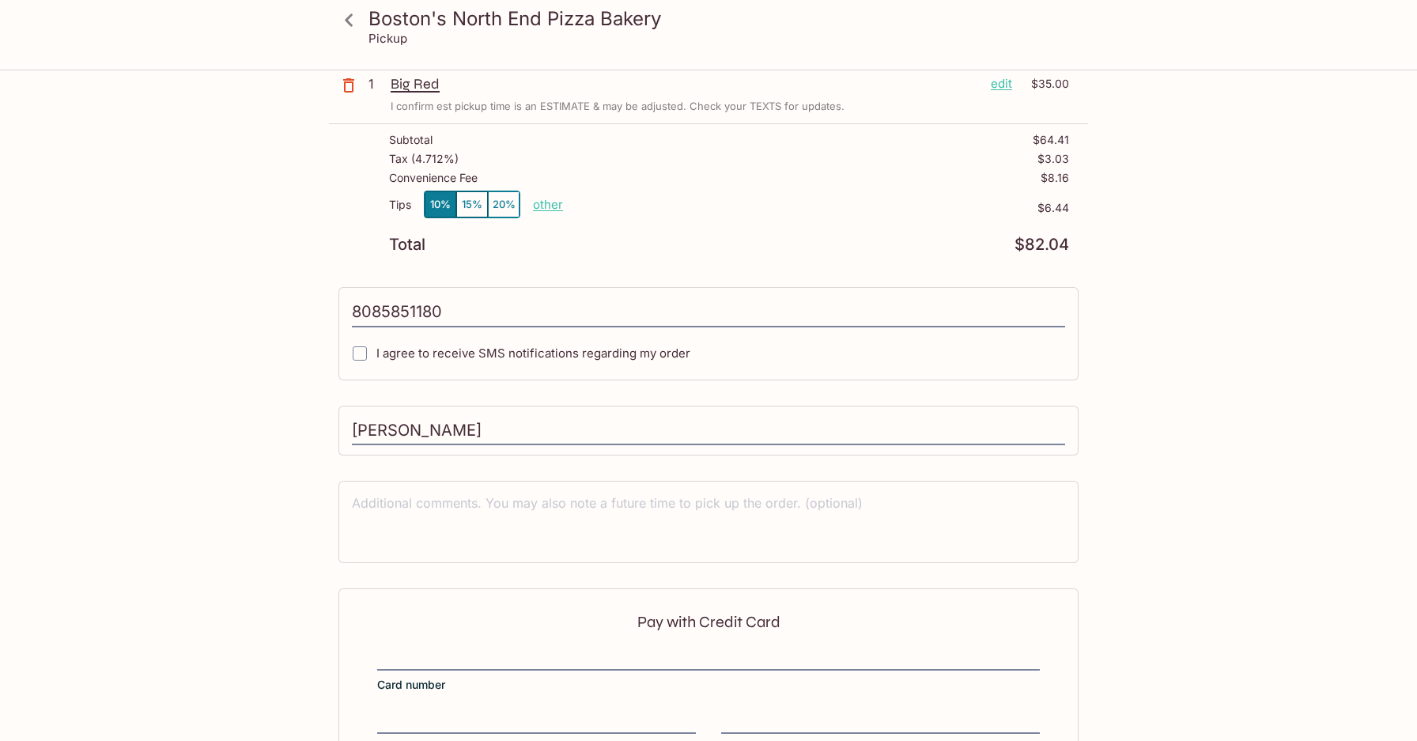 This screenshot has width=1417, height=741. Describe the element at coordinates (472, 204) in the screenshot. I see `button: 15%` at that location.